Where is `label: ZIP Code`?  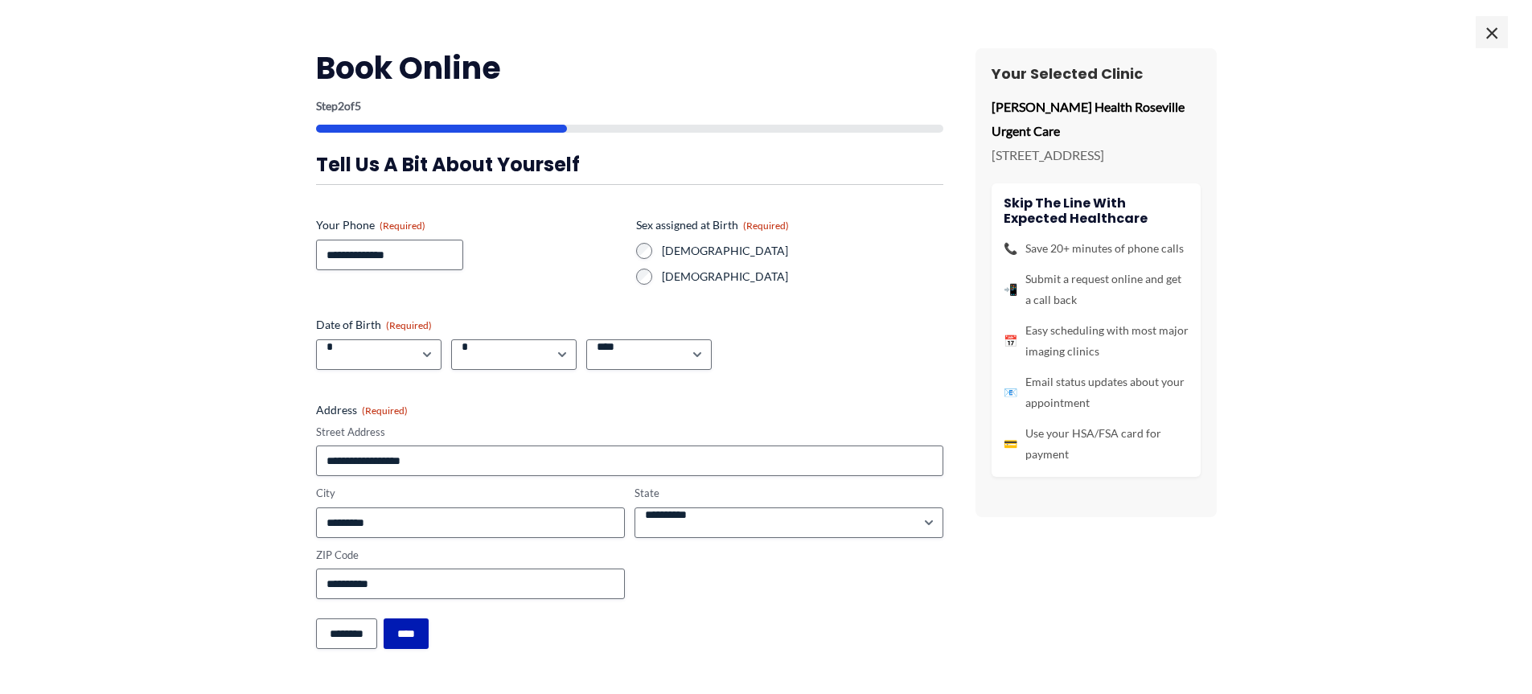
label: ZIP Code is located at coordinates (471, 555).